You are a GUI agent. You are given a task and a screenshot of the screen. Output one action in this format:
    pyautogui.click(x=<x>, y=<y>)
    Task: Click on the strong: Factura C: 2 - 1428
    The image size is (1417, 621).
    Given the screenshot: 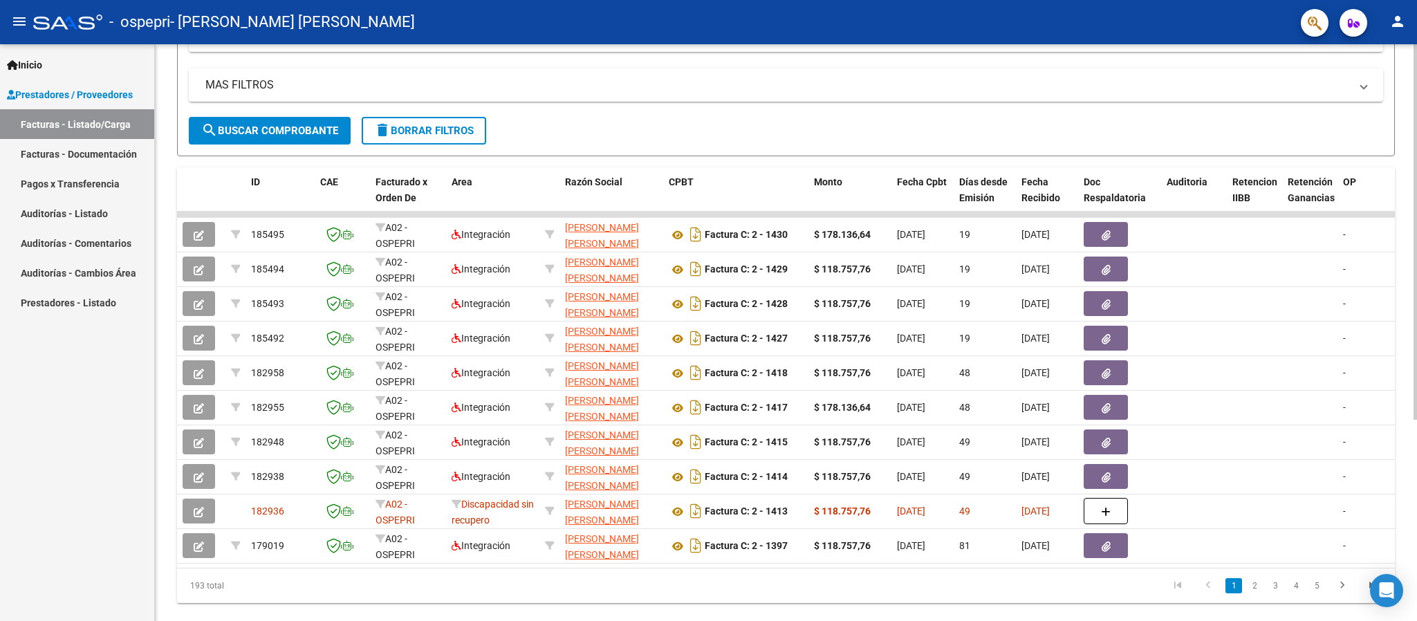 What is the action you would take?
    pyautogui.click(x=746, y=304)
    